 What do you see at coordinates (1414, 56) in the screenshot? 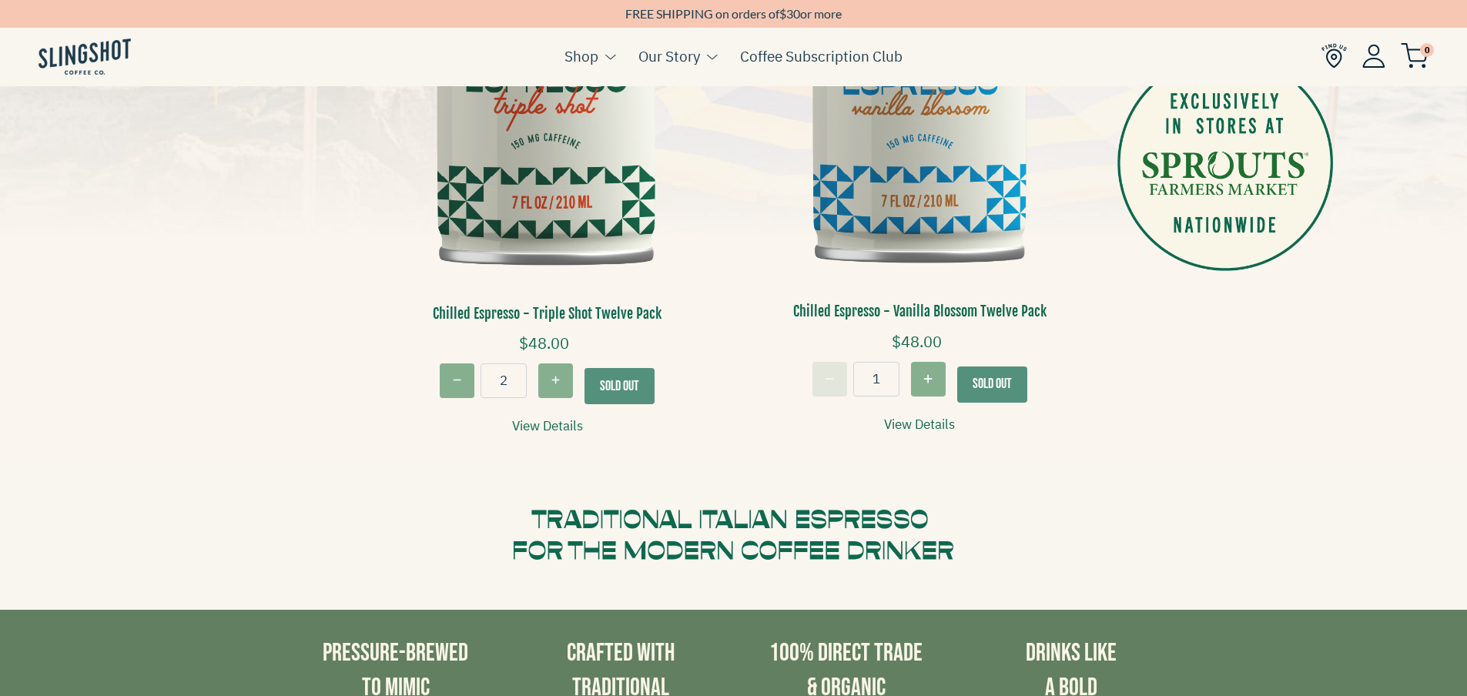
I see `a: 0` at bounding box center [1414, 56].